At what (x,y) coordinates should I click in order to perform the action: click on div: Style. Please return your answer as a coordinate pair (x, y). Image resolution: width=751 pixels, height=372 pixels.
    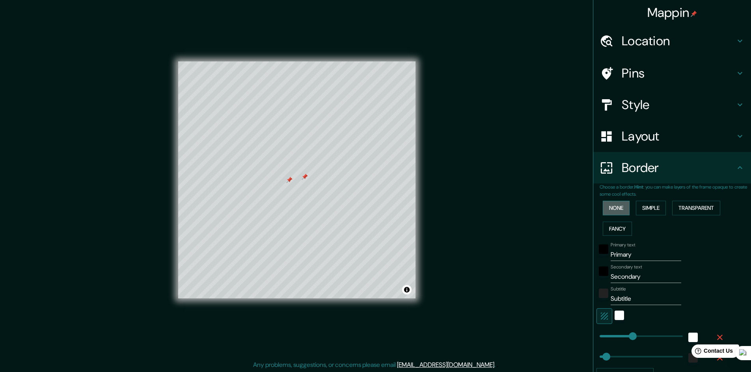
    Looking at the image, I should click on (672, 105).